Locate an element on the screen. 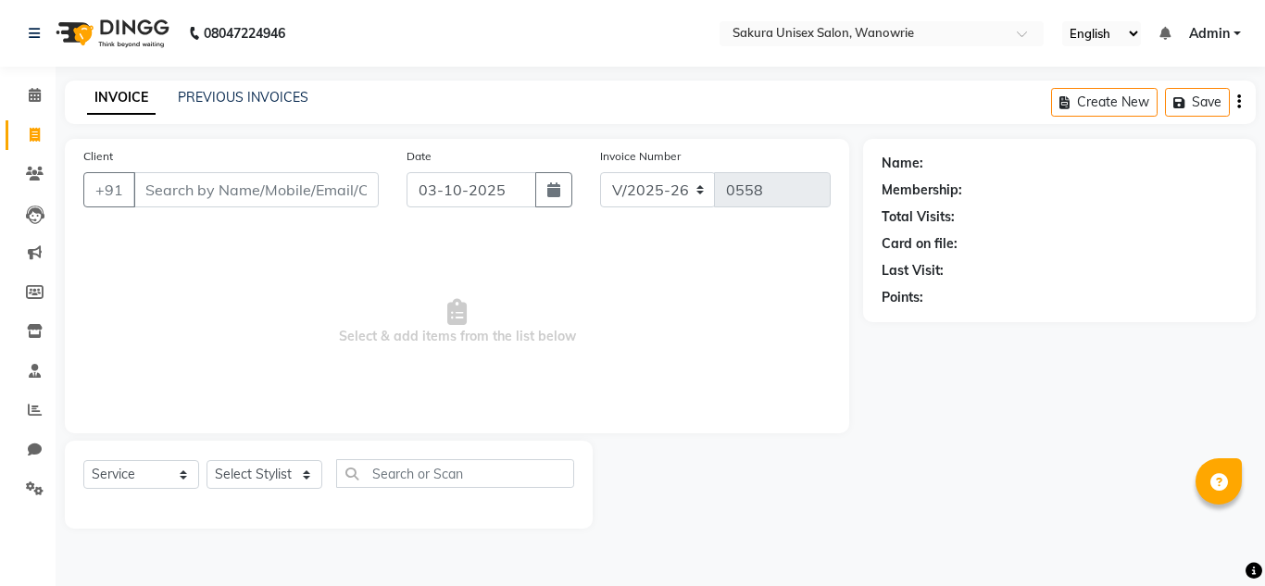 The image size is (1265, 586). div: Last Visit: is located at coordinates (912, 270).